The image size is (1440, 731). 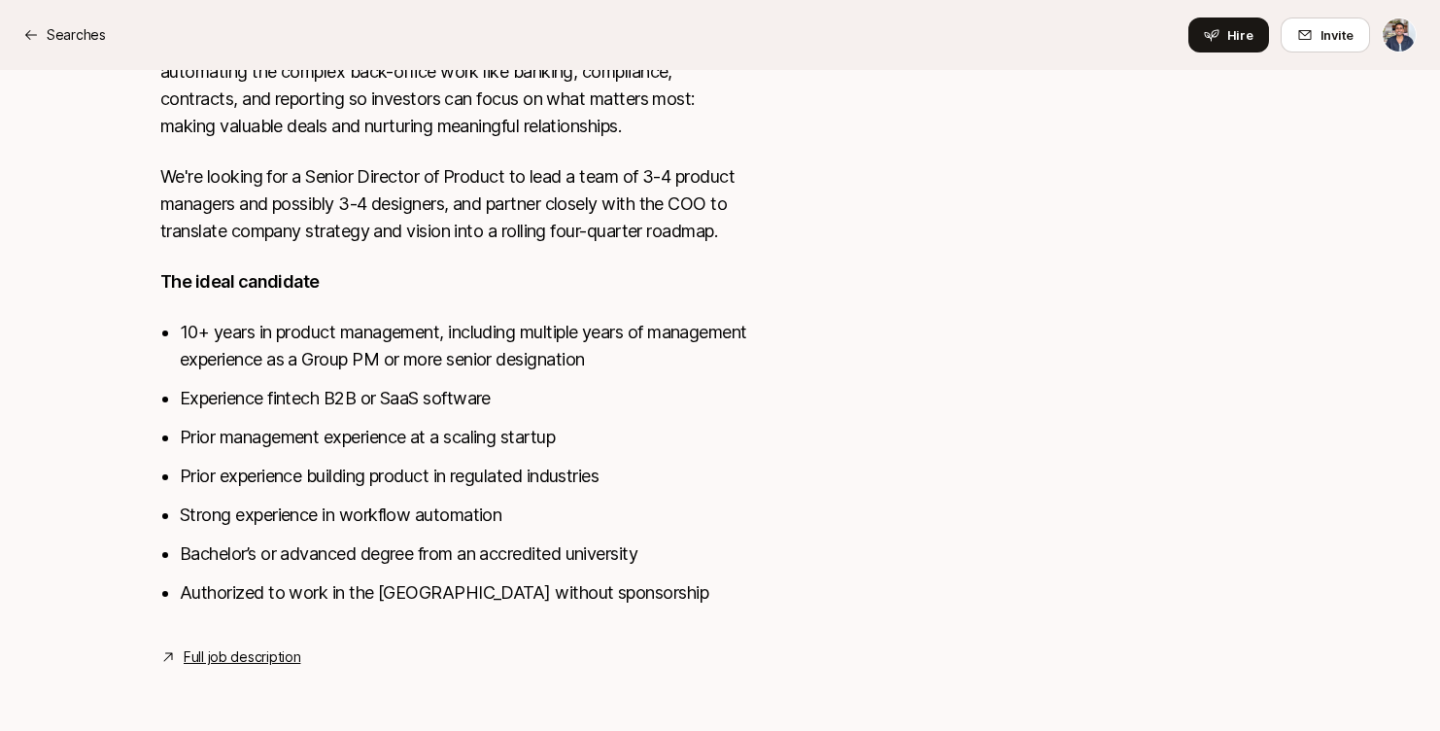 I want to click on button: Hire, so click(x=1228, y=35).